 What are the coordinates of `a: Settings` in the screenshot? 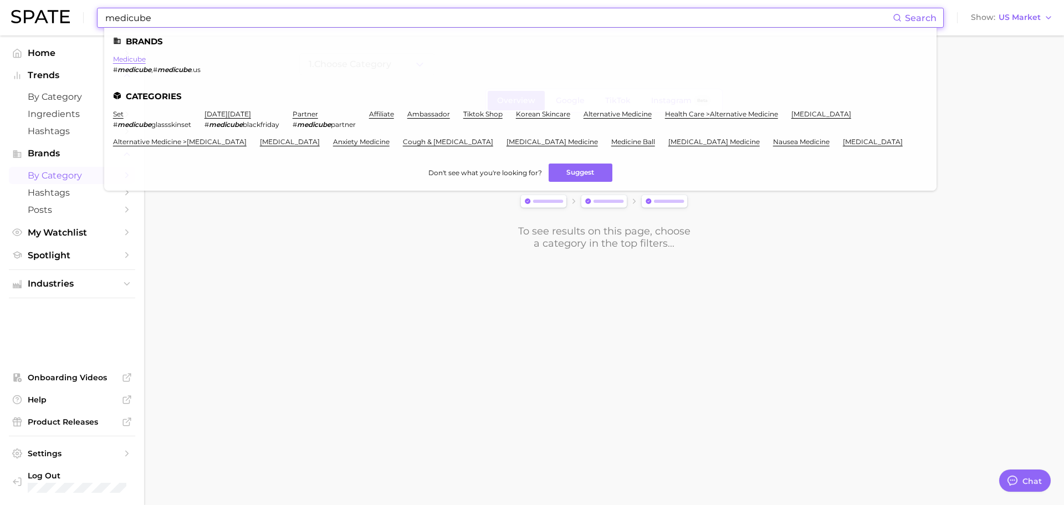 It's located at (72, 454).